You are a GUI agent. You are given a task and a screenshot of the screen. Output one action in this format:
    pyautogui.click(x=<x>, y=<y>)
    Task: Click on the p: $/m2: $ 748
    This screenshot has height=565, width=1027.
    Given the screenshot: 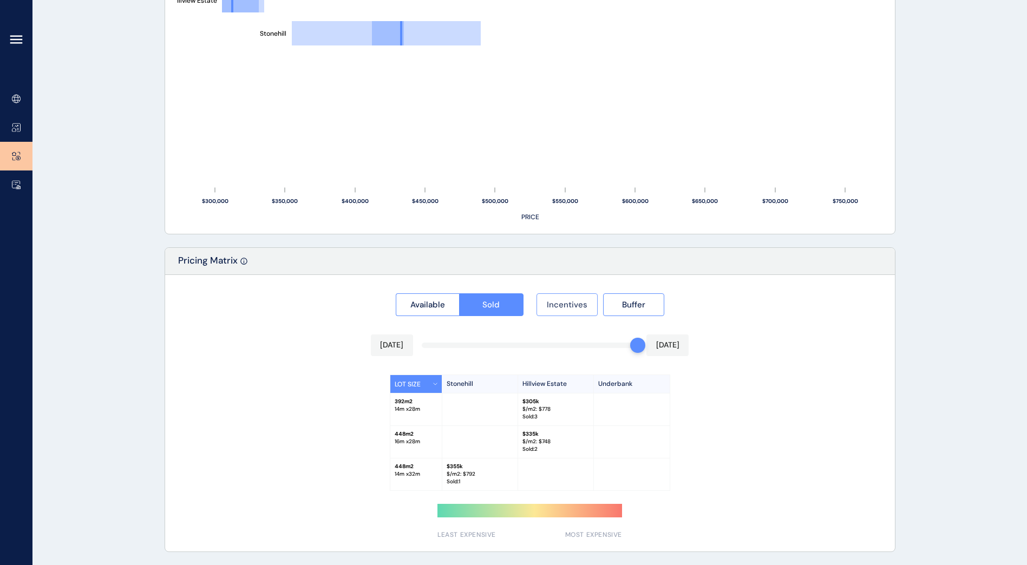 What is the action you would take?
    pyautogui.click(x=556, y=442)
    